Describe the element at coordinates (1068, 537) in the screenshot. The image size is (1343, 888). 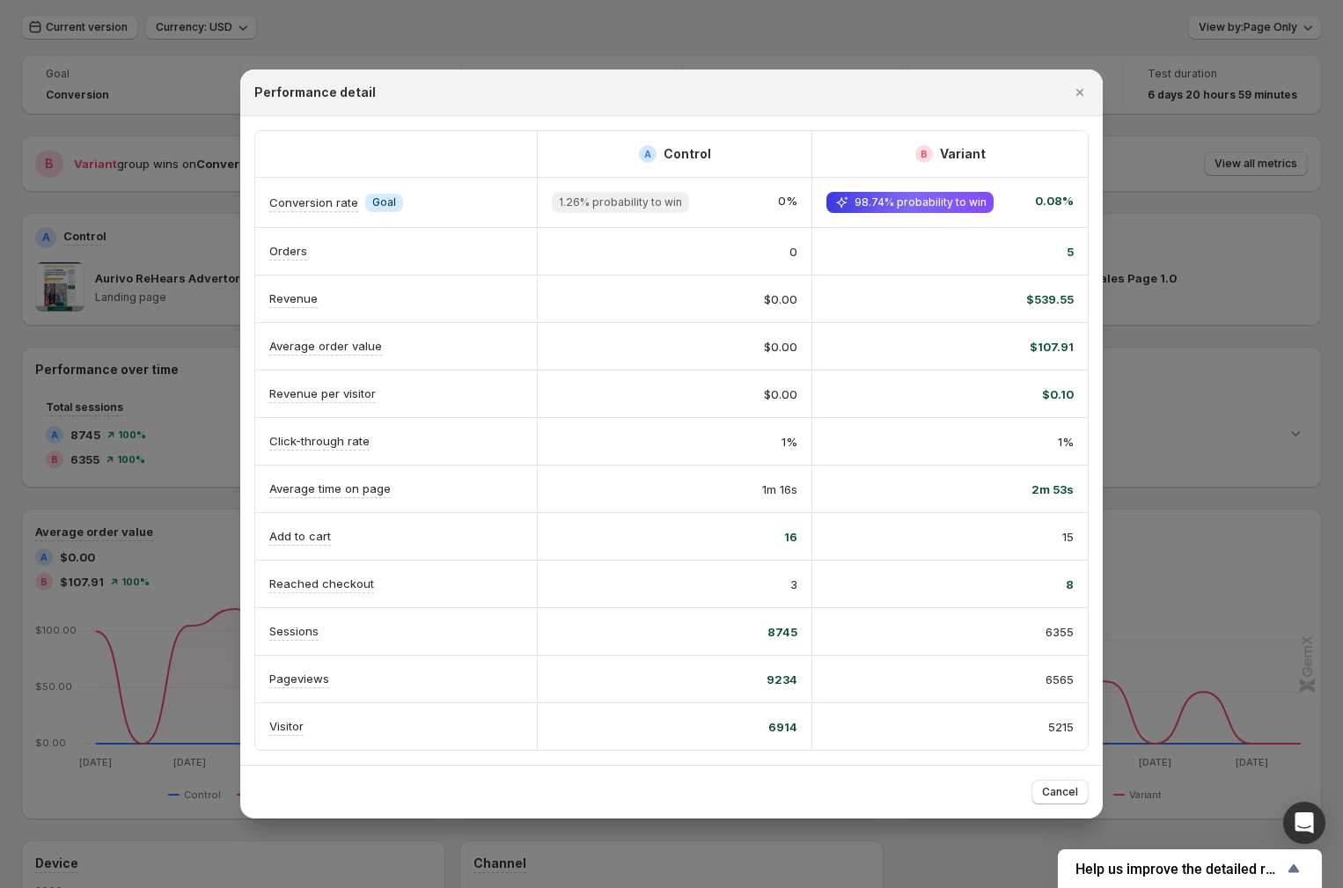
I see `span: 15` at that location.